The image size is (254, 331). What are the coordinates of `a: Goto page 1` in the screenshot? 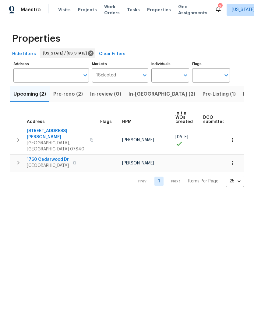 It's located at (159, 181).